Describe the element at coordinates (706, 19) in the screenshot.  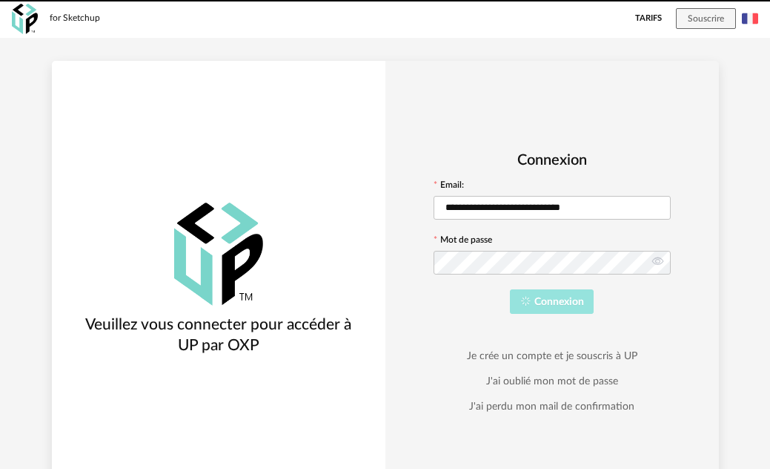
I see `button: Souscrire` at that location.